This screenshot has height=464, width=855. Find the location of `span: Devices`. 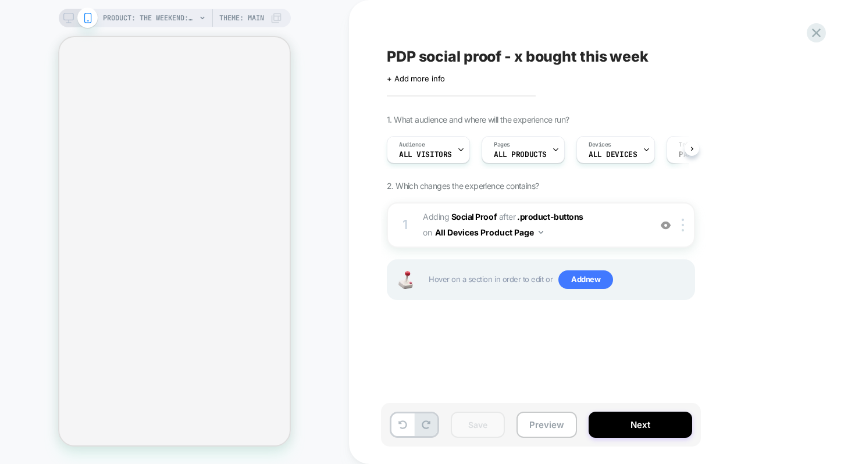

span: Devices is located at coordinates (599, 145).